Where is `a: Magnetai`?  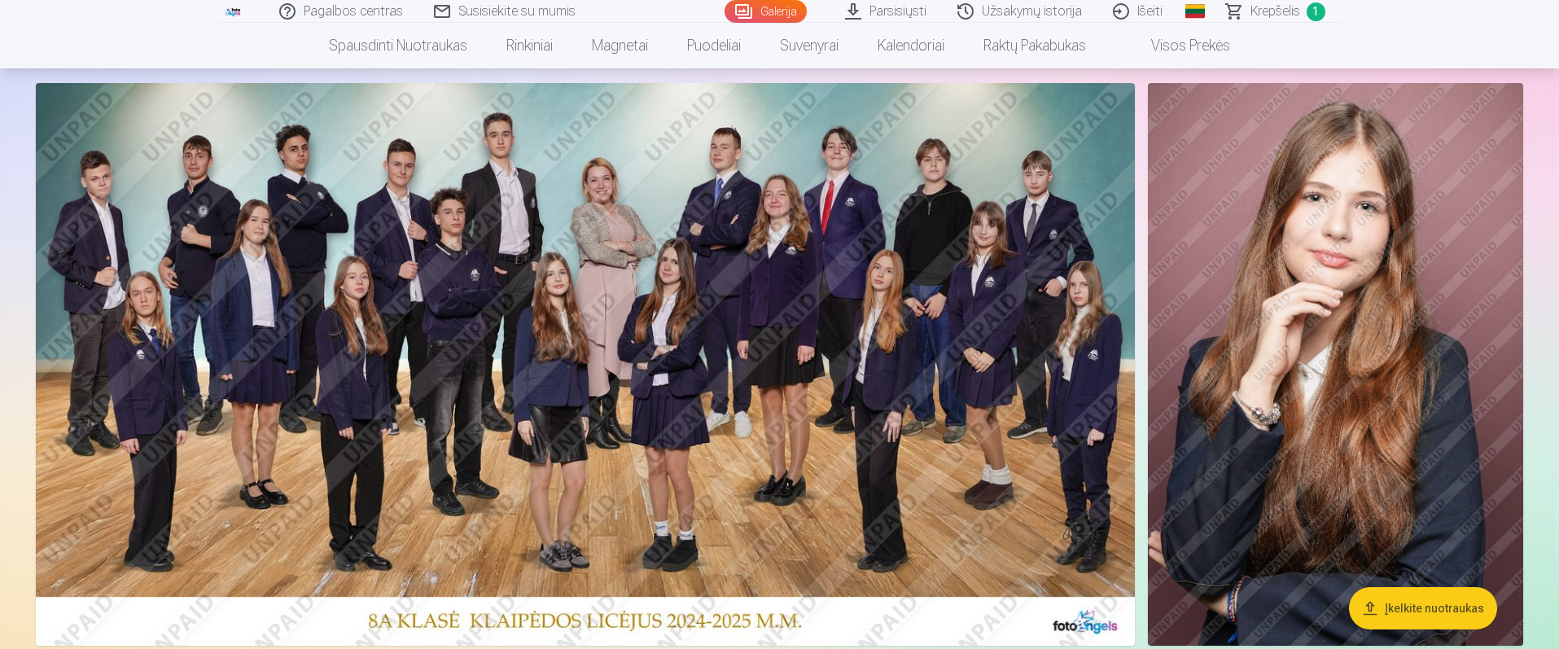 a: Magnetai is located at coordinates (619, 46).